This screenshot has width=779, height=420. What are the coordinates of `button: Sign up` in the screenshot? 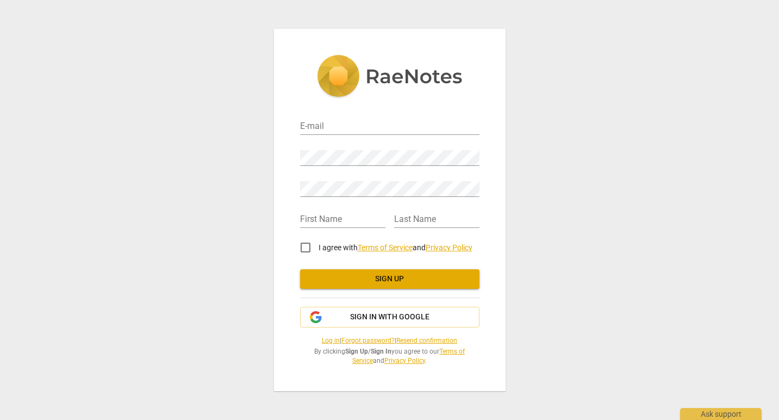 It's located at (390, 279).